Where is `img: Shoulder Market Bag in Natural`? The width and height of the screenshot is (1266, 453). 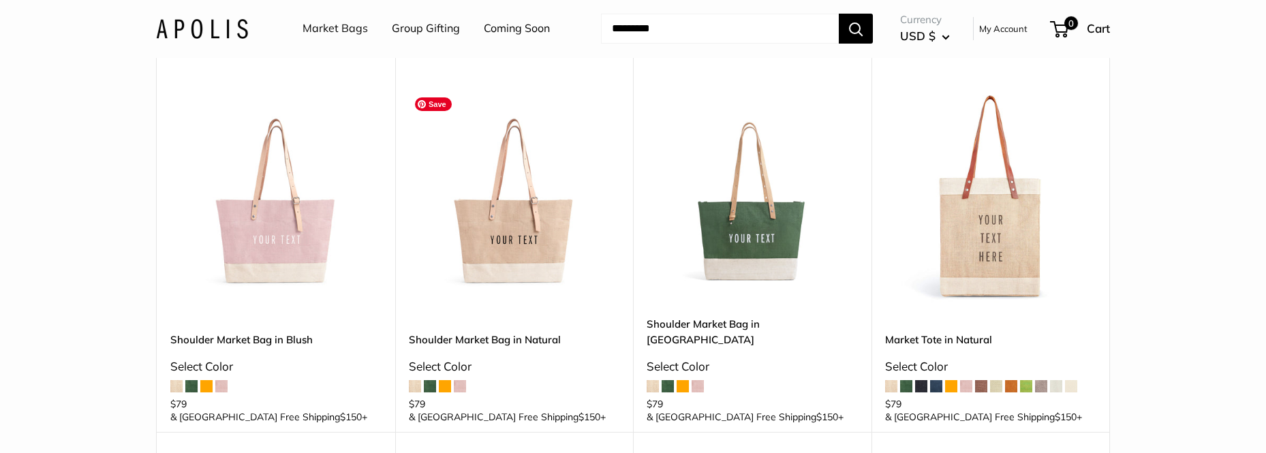 img: Shoulder Market Bag in Natural is located at coordinates (514, 197).